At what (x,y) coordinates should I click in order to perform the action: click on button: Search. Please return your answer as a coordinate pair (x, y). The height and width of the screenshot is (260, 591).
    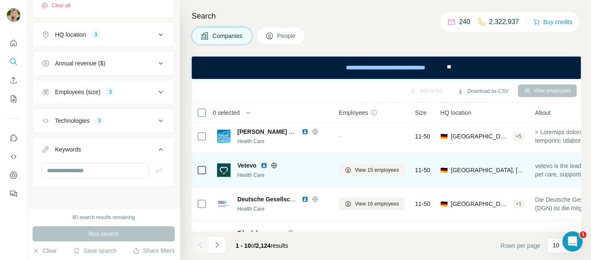
    Looking at the image, I should click on (14, 62).